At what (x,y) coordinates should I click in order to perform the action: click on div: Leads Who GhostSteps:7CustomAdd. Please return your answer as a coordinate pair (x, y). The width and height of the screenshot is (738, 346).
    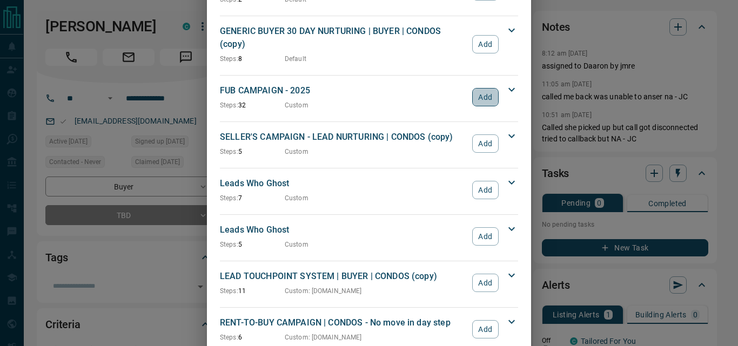
    Looking at the image, I should click on (369, 190).